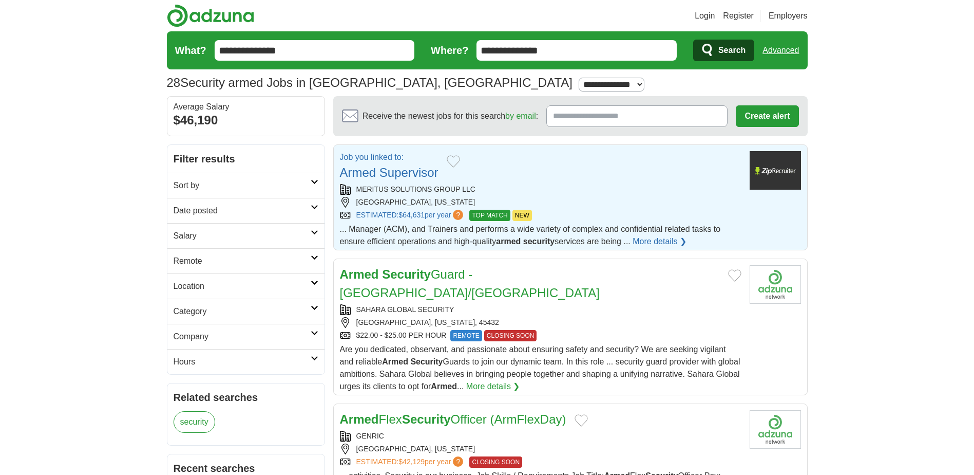 The image size is (974, 475). I want to click on div: GENRIC, so click(541, 436).